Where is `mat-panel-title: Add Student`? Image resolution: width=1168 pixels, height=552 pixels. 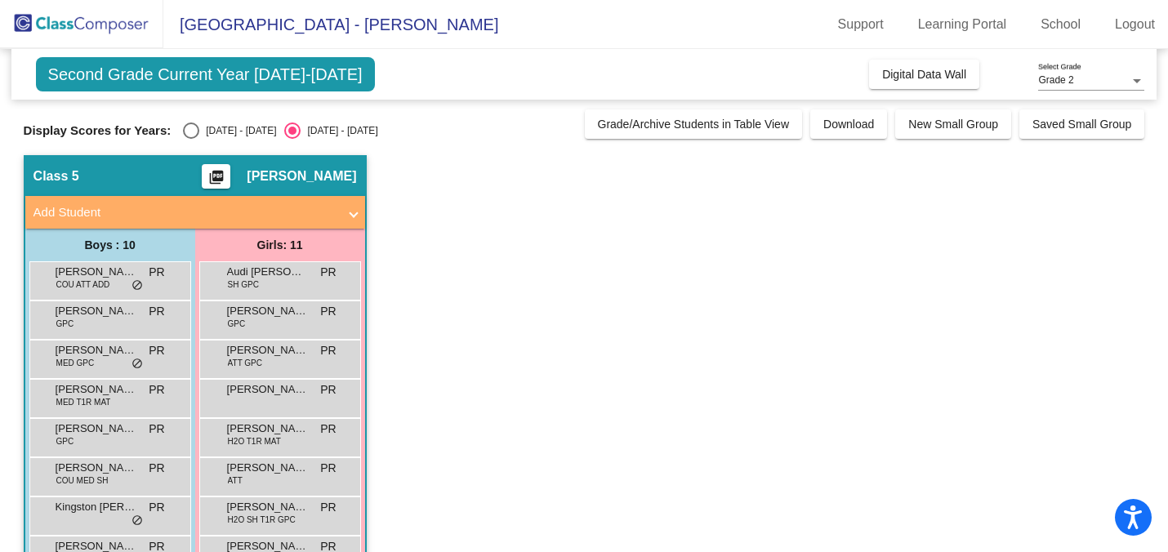
mat-panel-title: Add Student is located at coordinates (185, 212).